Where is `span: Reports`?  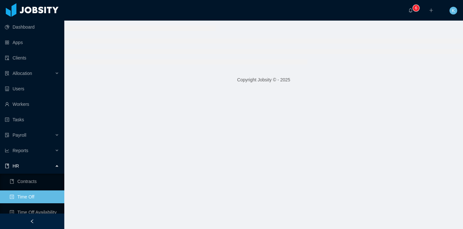
span: Reports is located at coordinates (20, 150).